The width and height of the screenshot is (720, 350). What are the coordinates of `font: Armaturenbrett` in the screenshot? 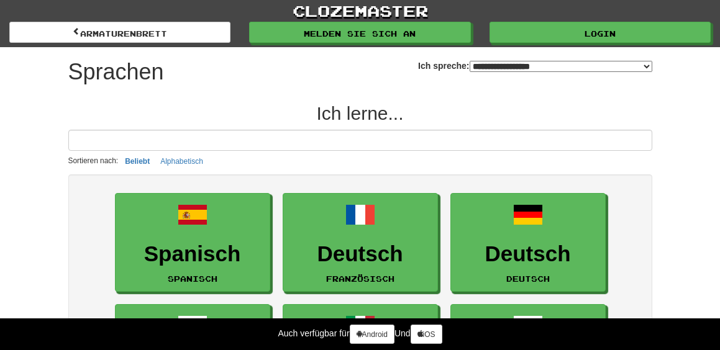 It's located at (124, 34).